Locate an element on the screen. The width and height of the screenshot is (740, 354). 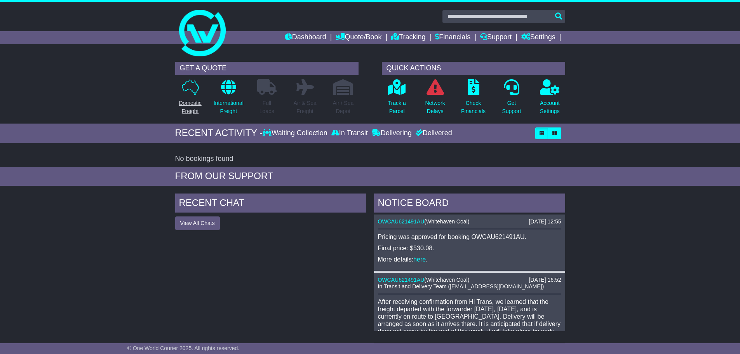
a: DomesticFreight is located at coordinates (190, 99).